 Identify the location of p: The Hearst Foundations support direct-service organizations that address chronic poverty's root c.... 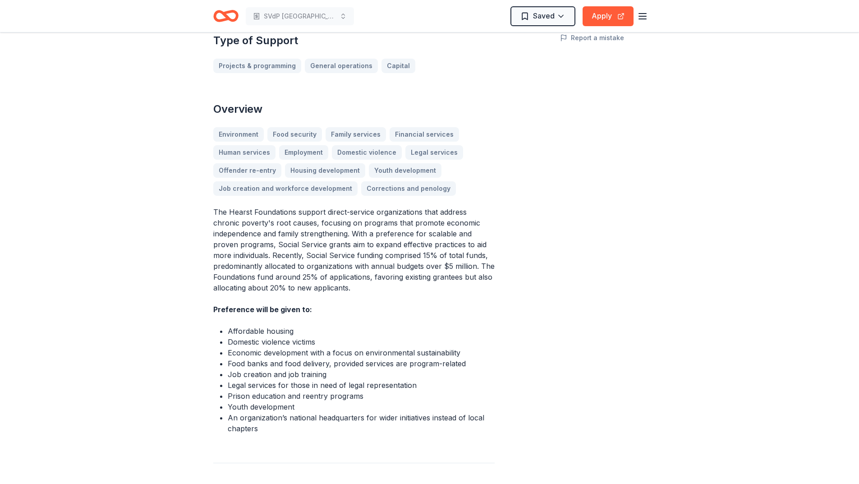
(354, 250).